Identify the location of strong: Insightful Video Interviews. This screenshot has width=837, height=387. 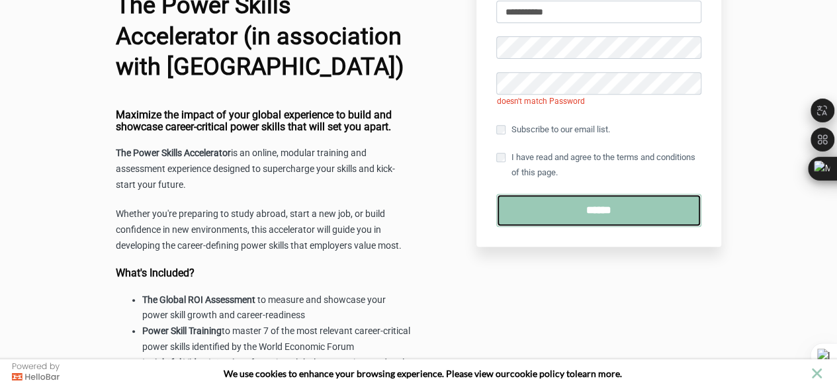
(196, 362).